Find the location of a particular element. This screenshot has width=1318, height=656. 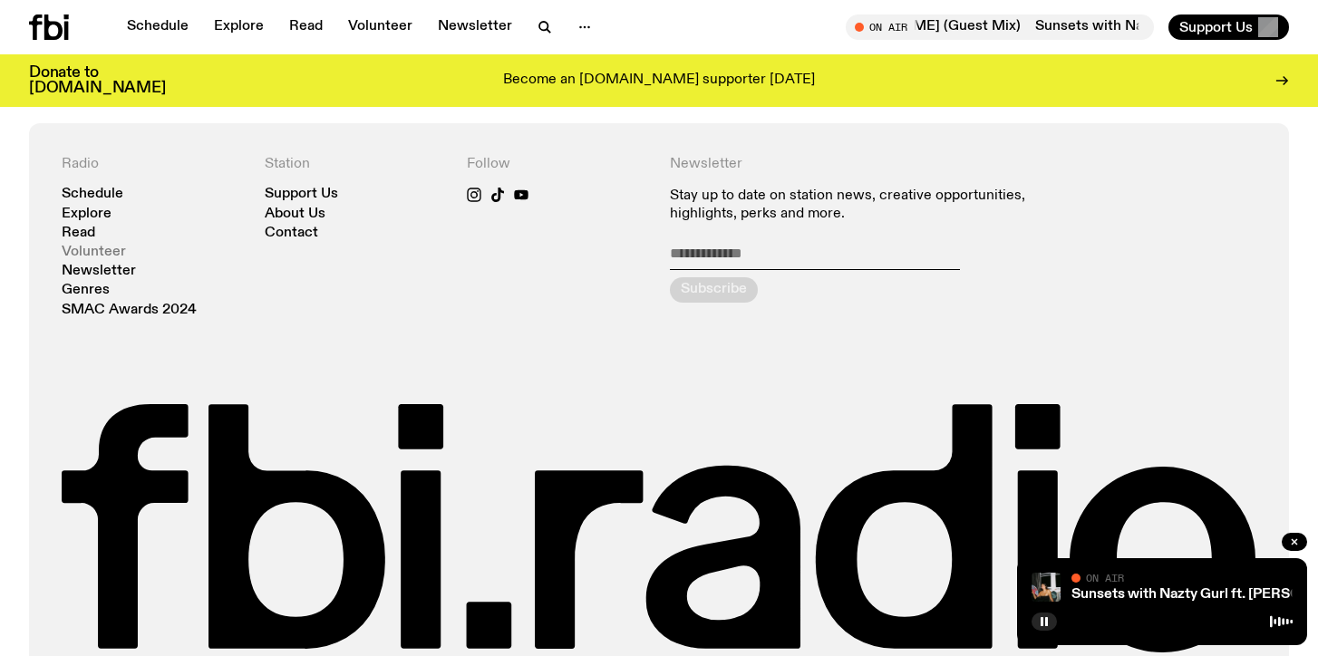

button: Subscribe is located at coordinates (714, 290).